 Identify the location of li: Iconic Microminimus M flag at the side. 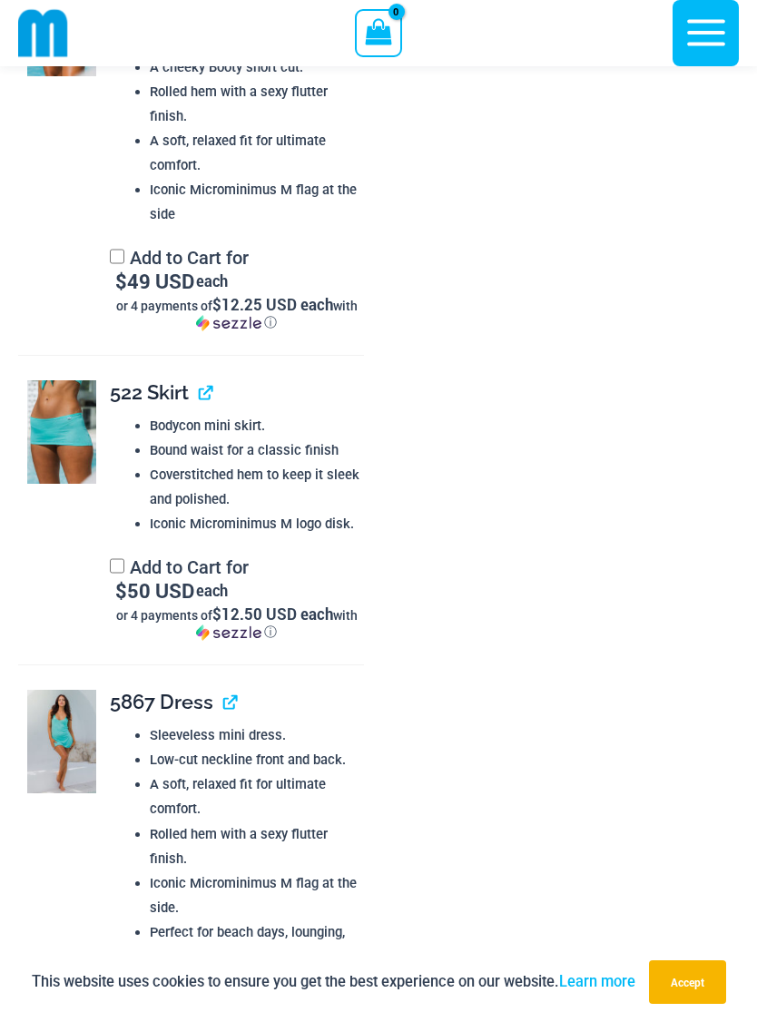
(257, 202).